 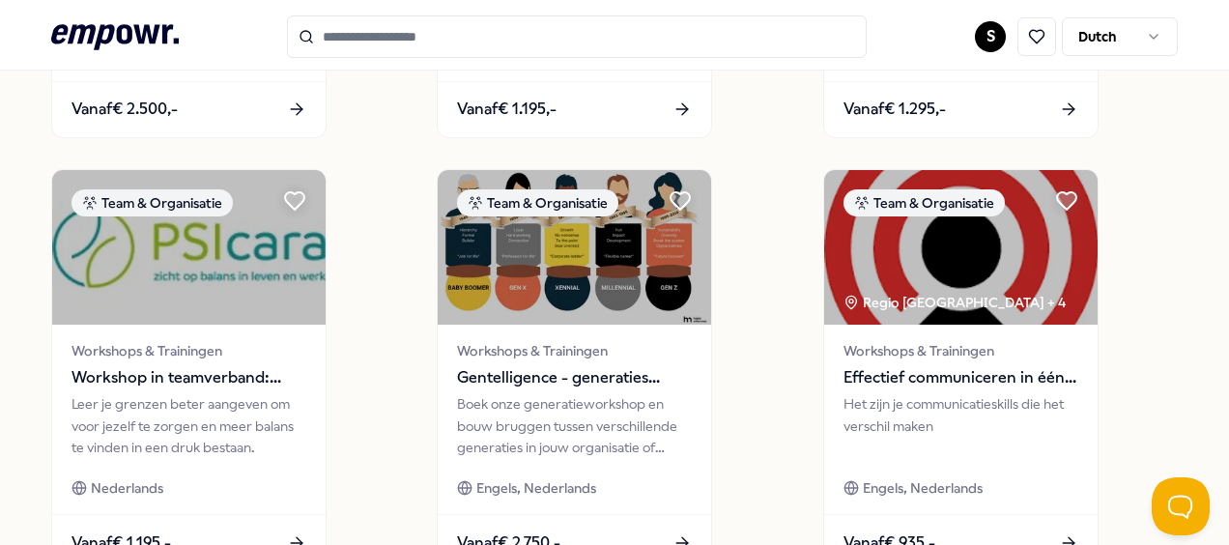 I want to click on button: S, so click(x=990, y=37).